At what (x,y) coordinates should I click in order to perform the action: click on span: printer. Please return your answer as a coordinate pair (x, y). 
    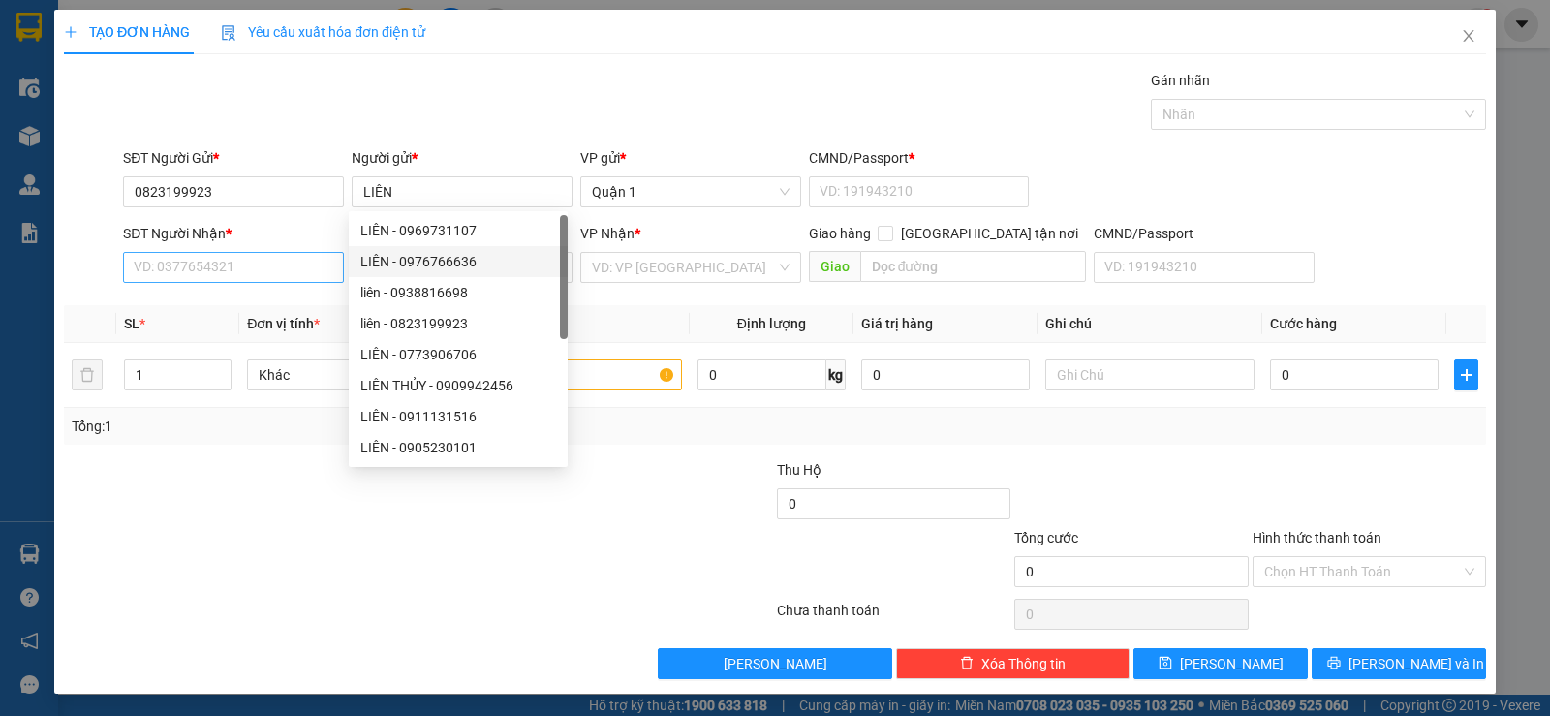
    Looking at the image, I should click on (1334, 664).